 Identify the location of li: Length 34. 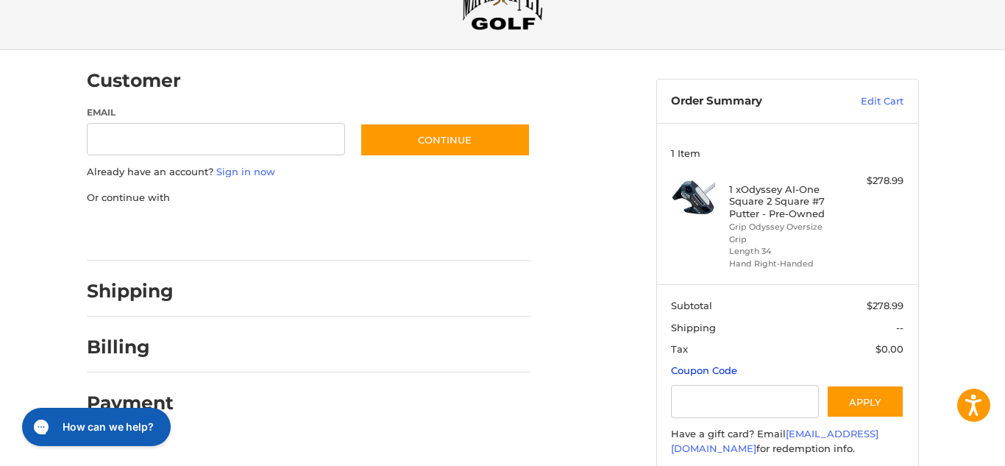
(785, 251).